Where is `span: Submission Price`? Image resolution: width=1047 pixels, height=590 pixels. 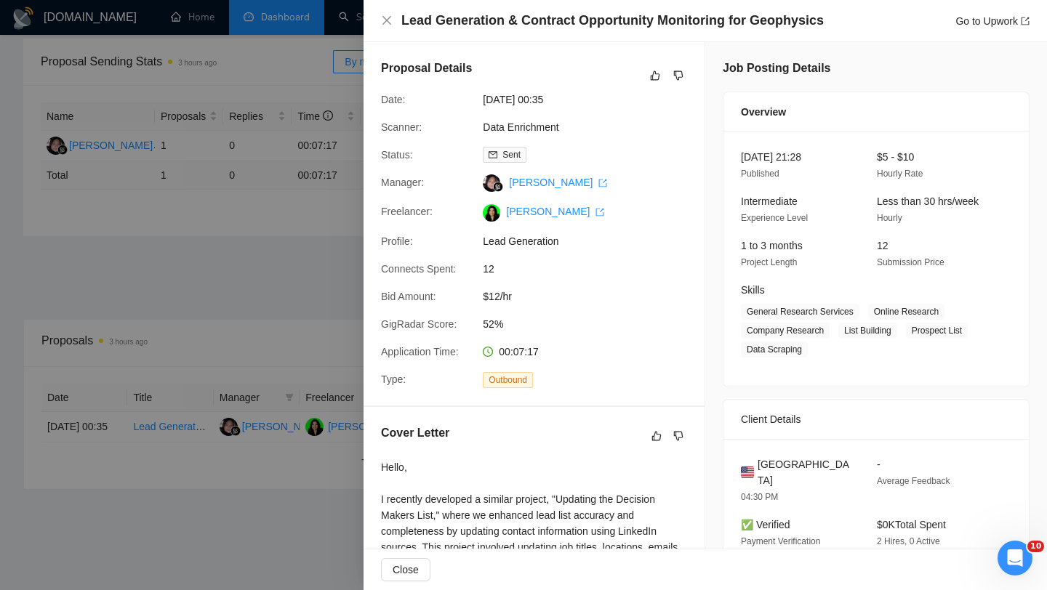 span: Submission Price is located at coordinates (910, 262).